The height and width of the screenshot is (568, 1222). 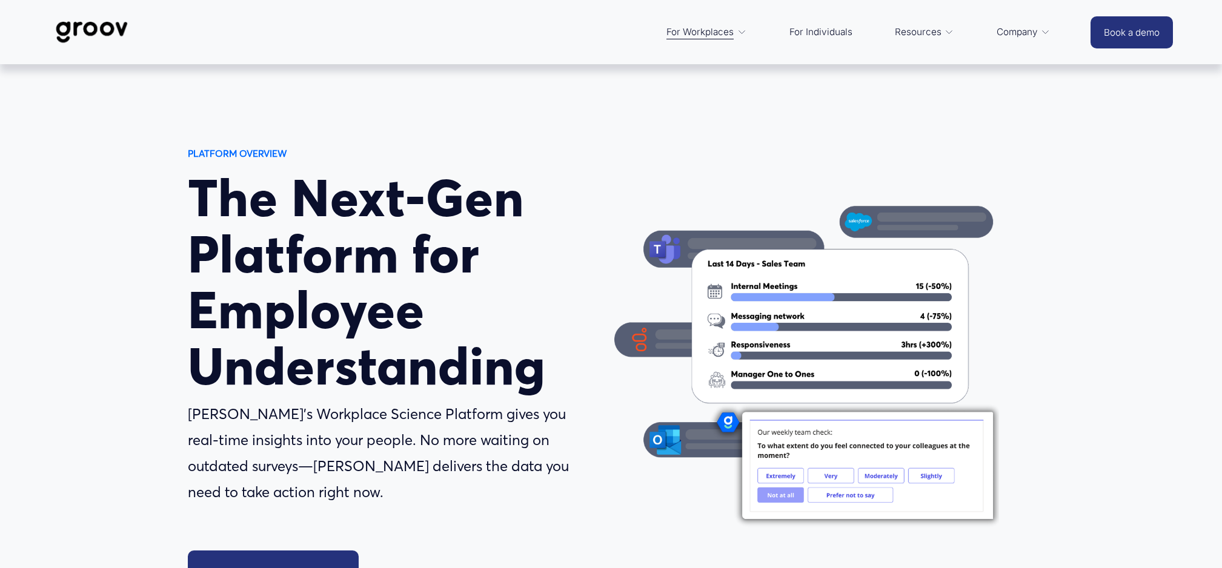 What do you see at coordinates (237, 153) in the screenshot?
I see `strong: PLATFORM OVERVIEW` at bounding box center [237, 153].